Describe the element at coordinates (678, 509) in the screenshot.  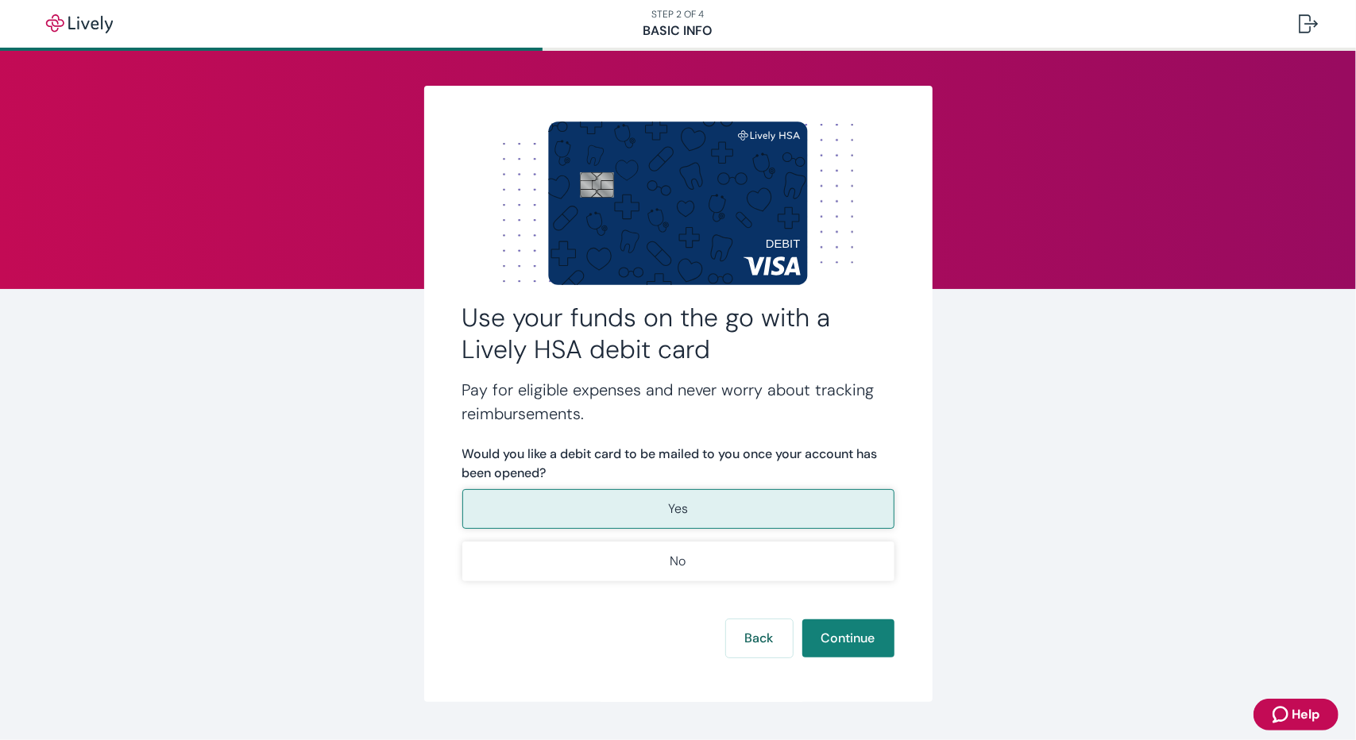
I see `p: Yes` at that location.